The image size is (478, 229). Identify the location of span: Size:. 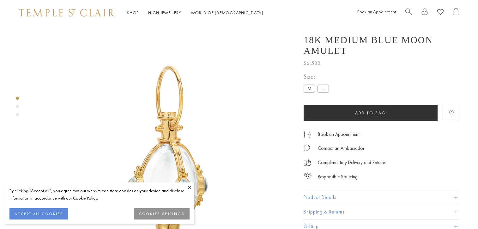
(318, 77).